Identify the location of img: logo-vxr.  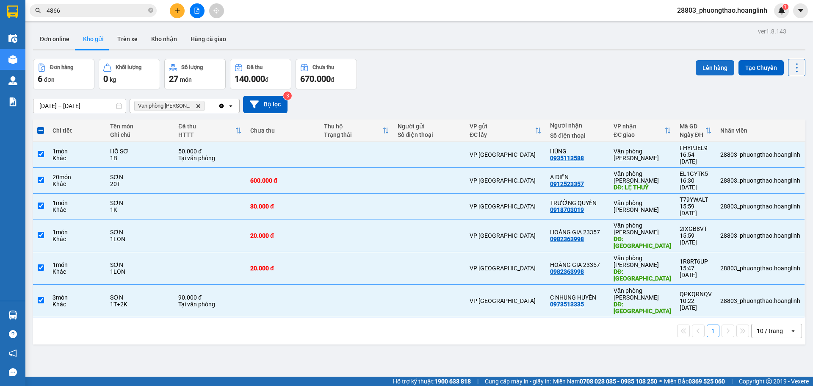
(13, 12).